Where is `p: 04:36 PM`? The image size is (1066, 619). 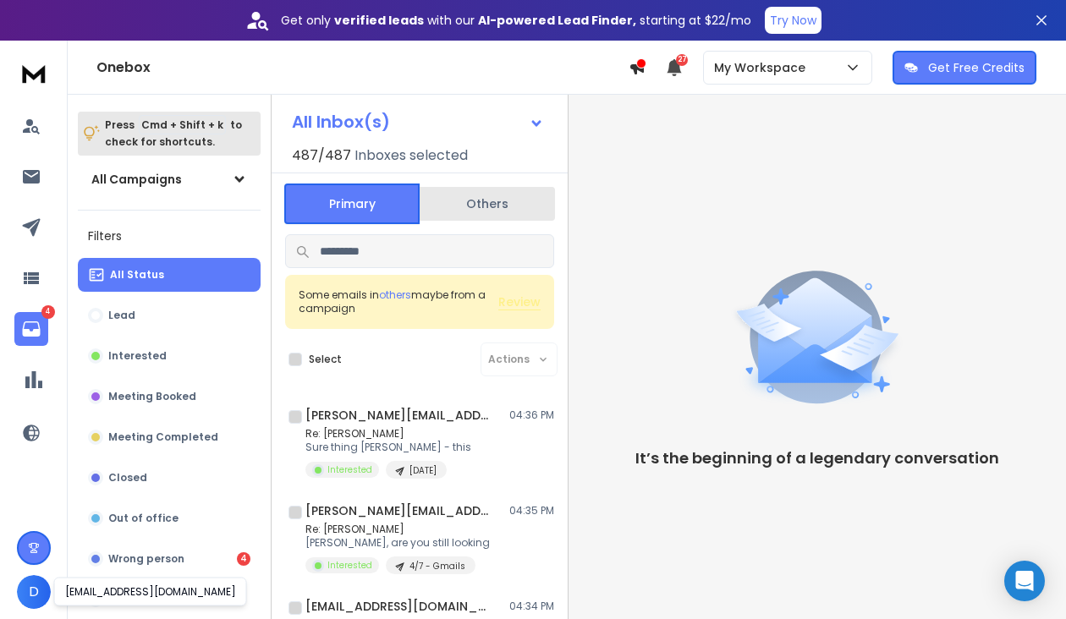 p: 04:36 PM is located at coordinates (531, 415).